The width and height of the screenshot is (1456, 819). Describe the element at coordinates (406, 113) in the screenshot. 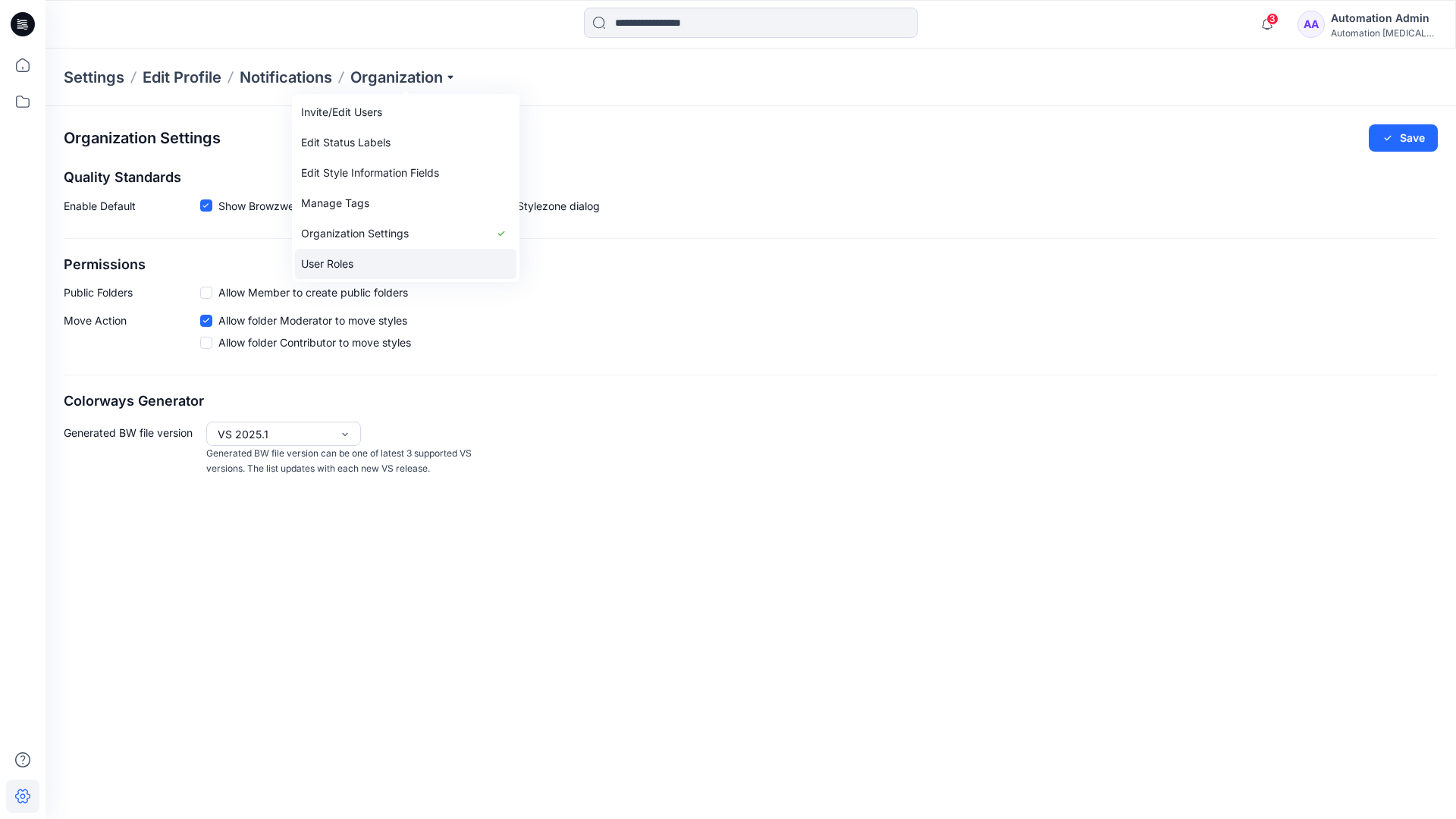

I see `a: Invite/Edit Users` at that location.